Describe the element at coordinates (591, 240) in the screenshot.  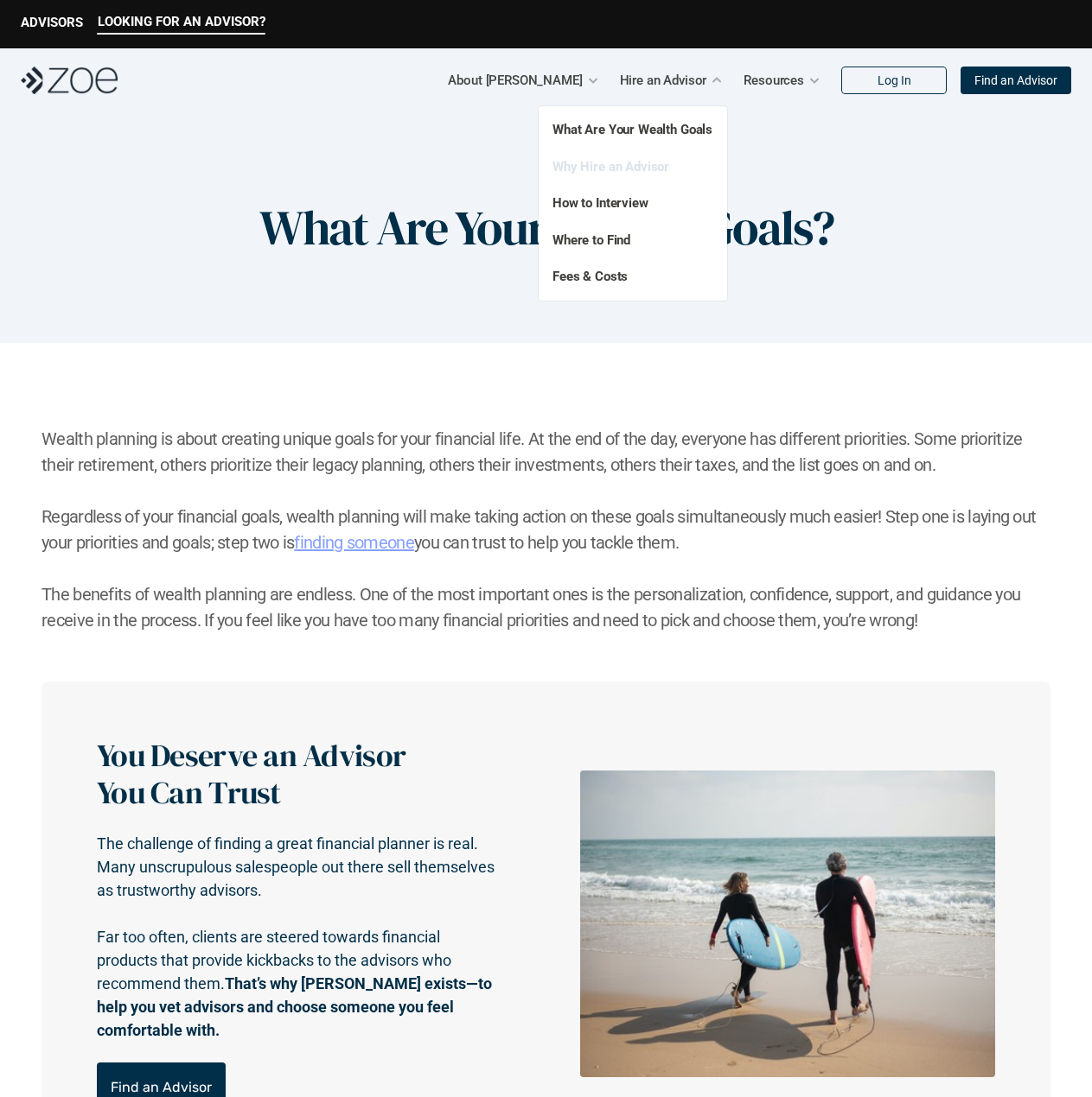
I see `a: Where to Find` at that location.